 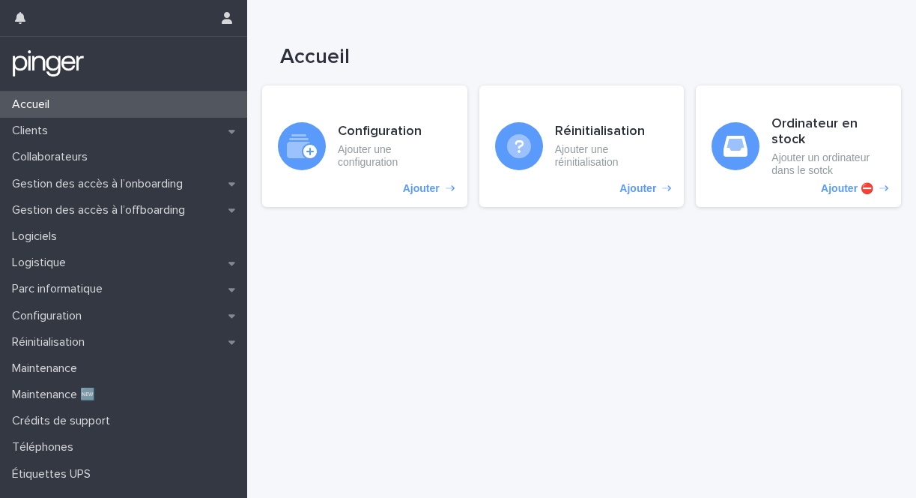 I want to click on p: Crédits de support, so click(x=64, y=420).